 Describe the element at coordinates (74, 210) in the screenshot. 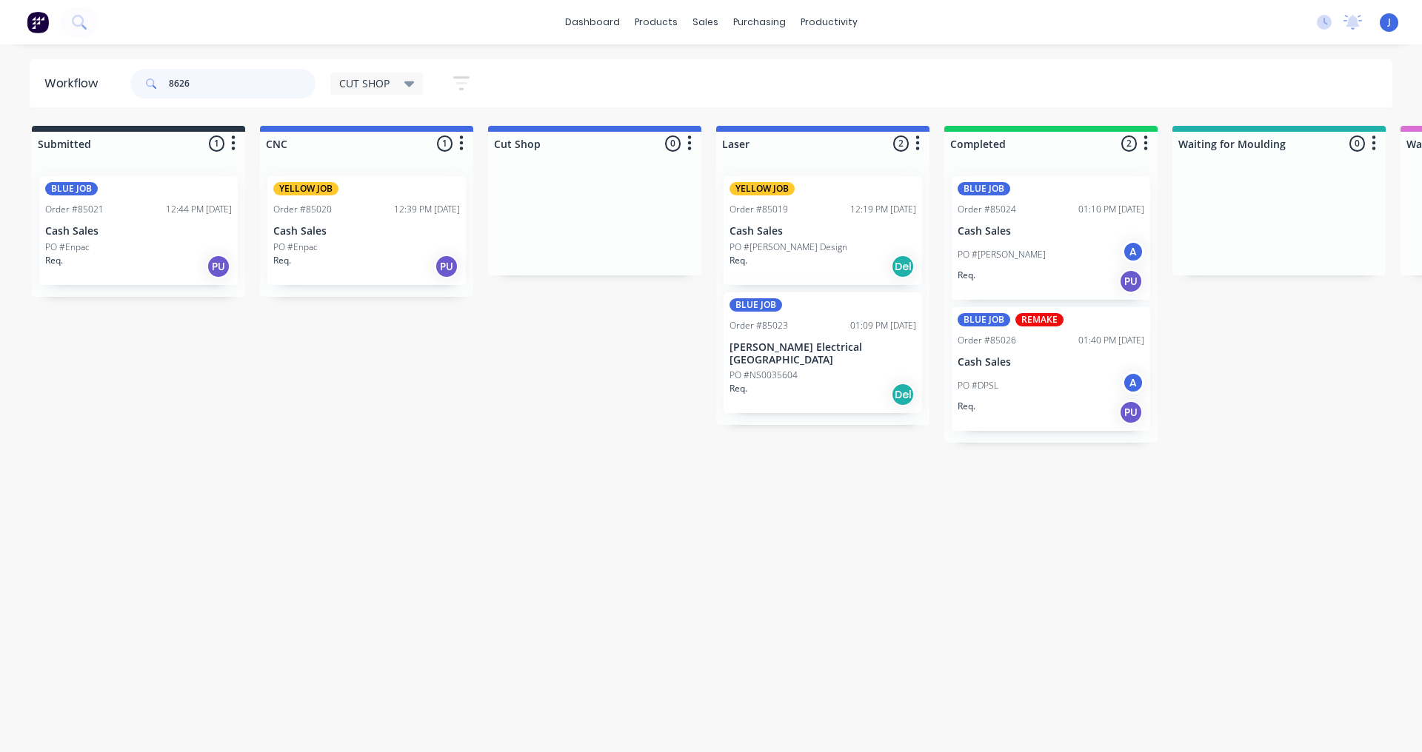

I see `div: Order #85021` at that location.